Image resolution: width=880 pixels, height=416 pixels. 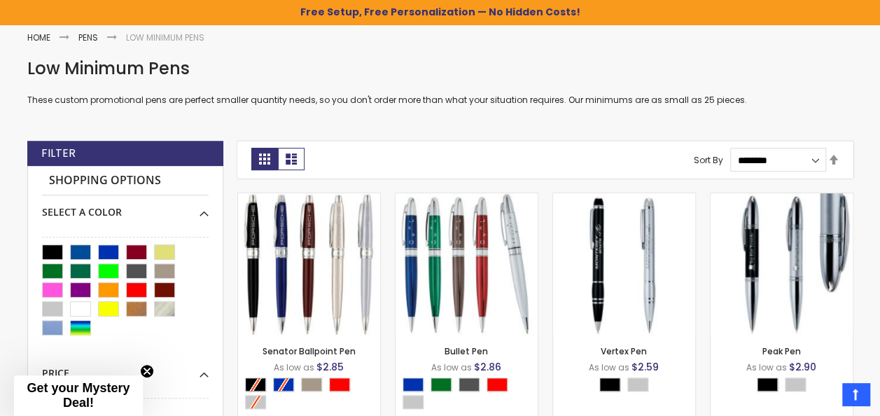 I want to click on span: $2.59, so click(x=645, y=367).